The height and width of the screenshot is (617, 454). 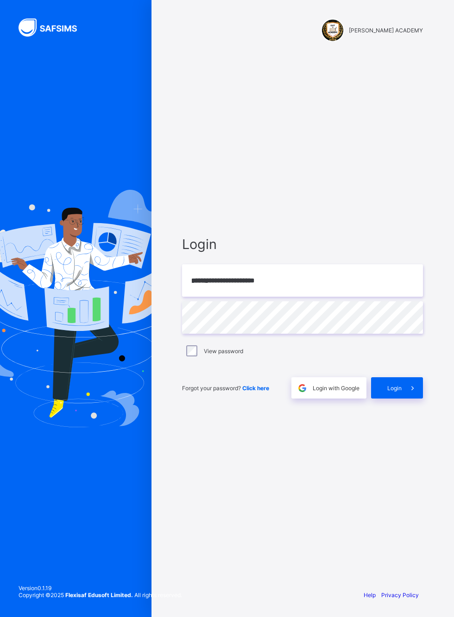 I want to click on strong: Flexisaf Edusoft Limited., so click(x=99, y=595).